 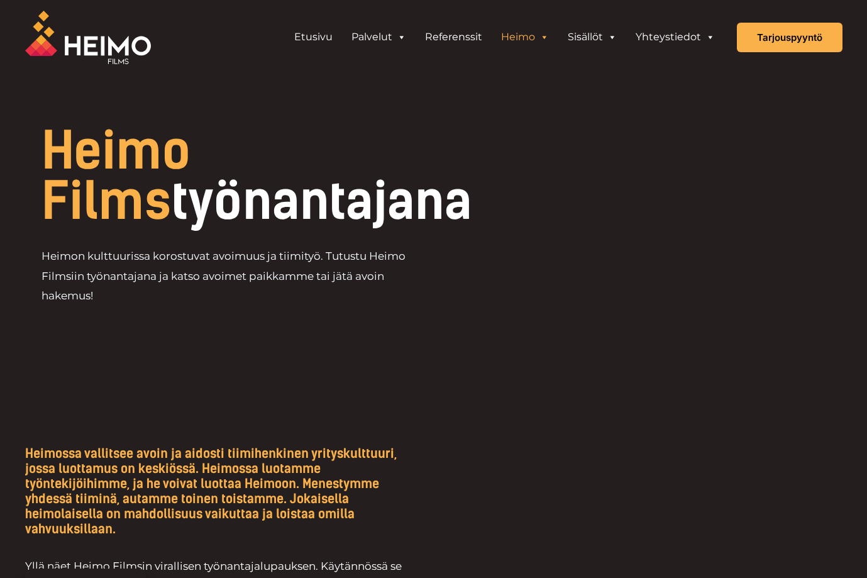 I want to click on p: Heimon kulttuurissa korostuvat avoimuus ja tiimityö. Tutustu Heimo Filmsiin työnantajana ja katso..., so click(x=235, y=276).